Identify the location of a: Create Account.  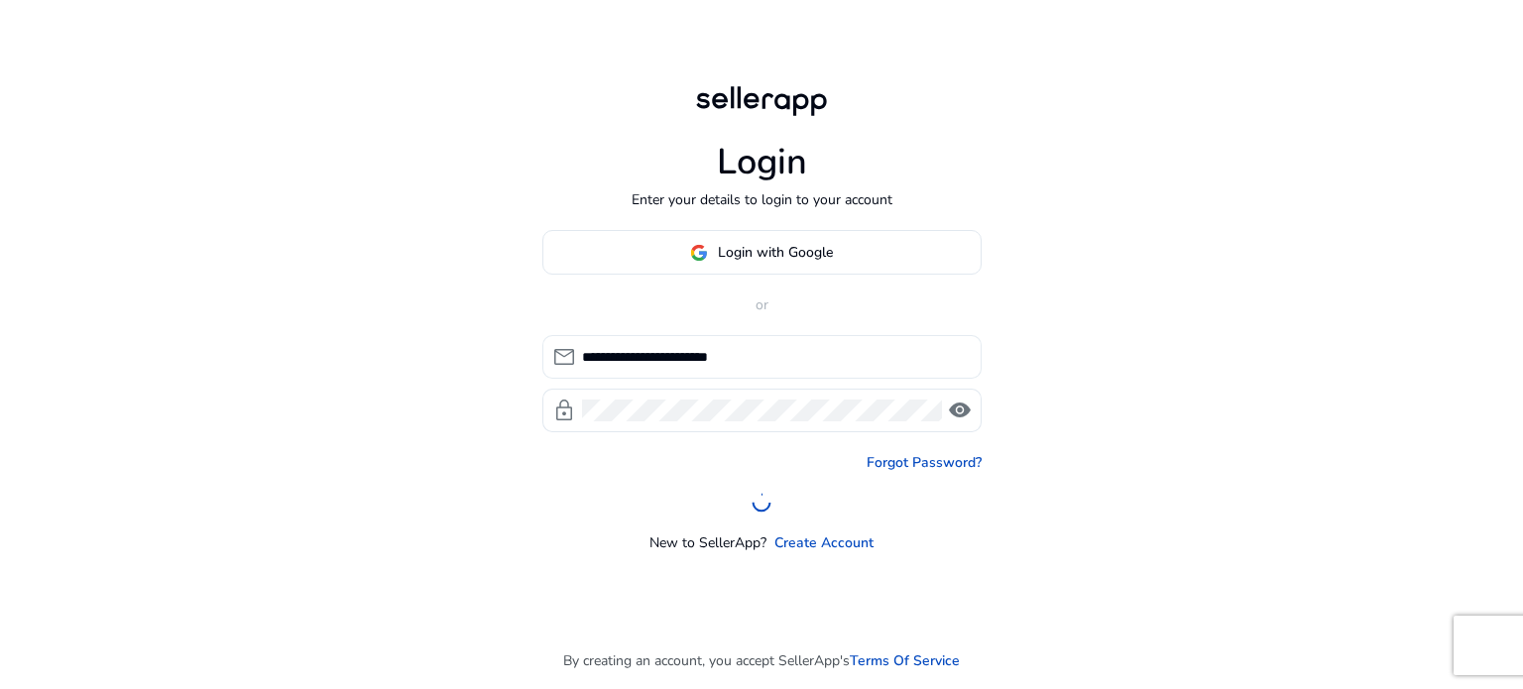
(824, 542).